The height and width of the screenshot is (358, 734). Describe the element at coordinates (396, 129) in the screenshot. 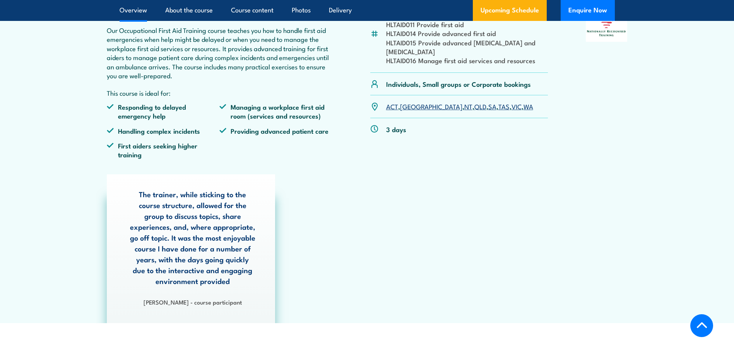

I see `p: 3 days` at that location.